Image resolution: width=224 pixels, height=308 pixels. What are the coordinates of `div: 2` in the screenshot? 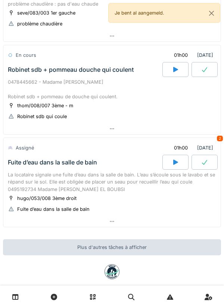 It's located at (220, 138).